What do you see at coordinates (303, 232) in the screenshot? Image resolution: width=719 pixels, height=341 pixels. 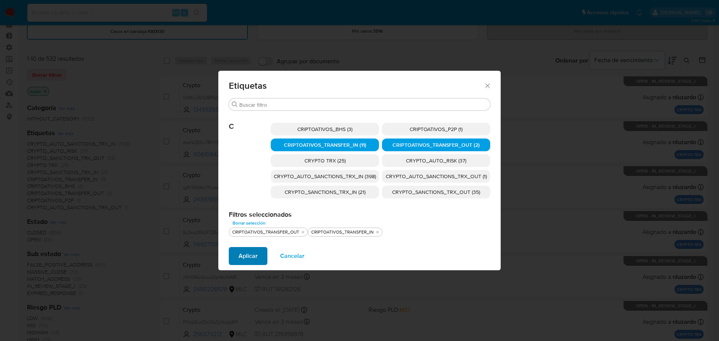 I see `button: quitar CRIPTOATIVOS_TRANSFER_OUT` at bounding box center [303, 232].